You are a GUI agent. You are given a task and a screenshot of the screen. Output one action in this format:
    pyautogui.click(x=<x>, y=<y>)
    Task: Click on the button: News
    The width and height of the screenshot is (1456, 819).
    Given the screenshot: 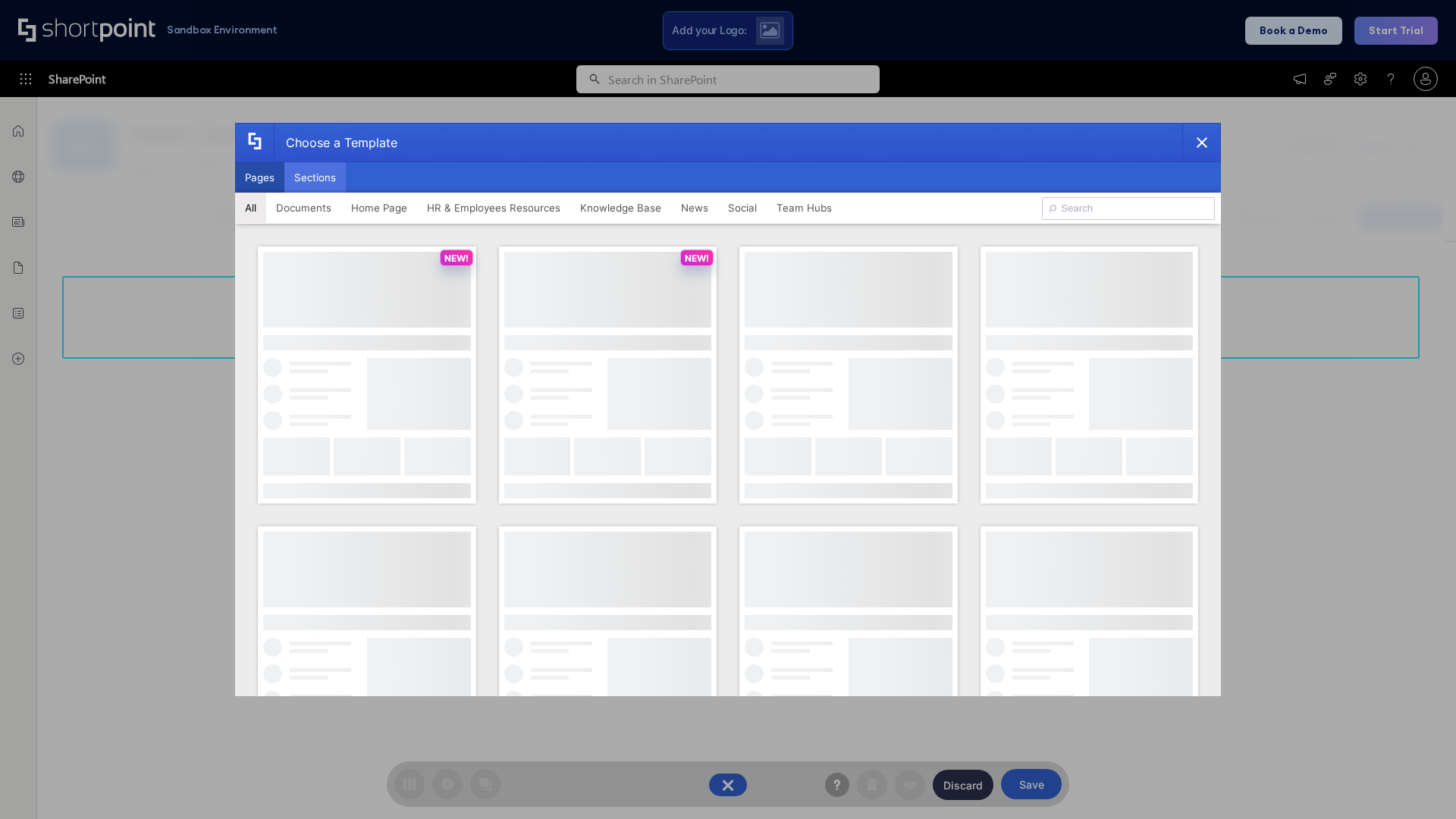 What is the action you would take?
    pyautogui.click(x=695, y=208)
    